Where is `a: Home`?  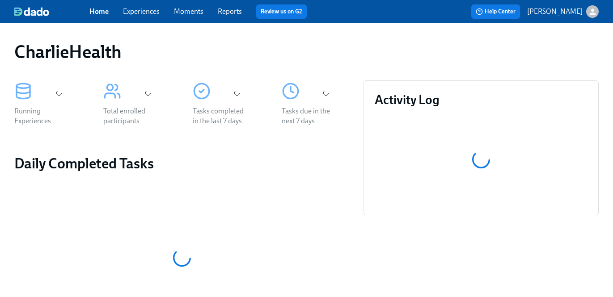
a: Home is located at coordinates (99, 11).